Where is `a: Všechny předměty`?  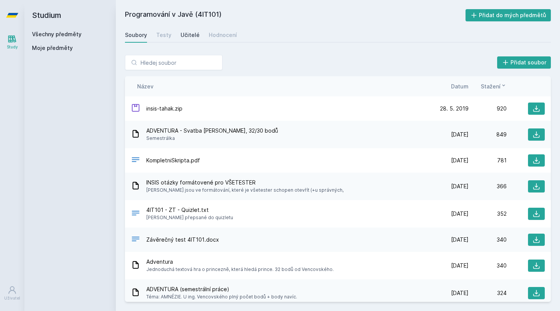
a: Všechny předměty is located at coordinates (57, 34).